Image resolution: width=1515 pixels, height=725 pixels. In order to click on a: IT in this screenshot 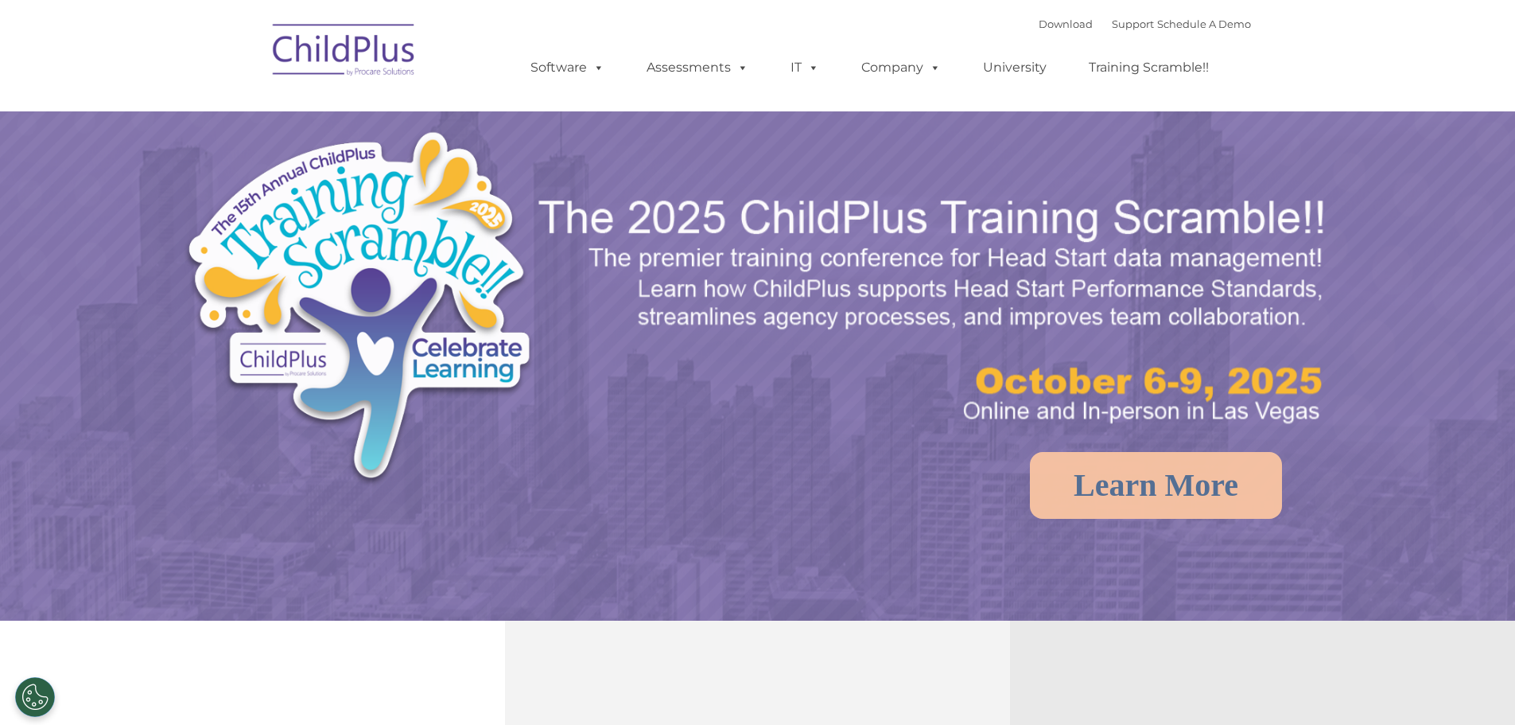, I will do `click(805, 68)`.